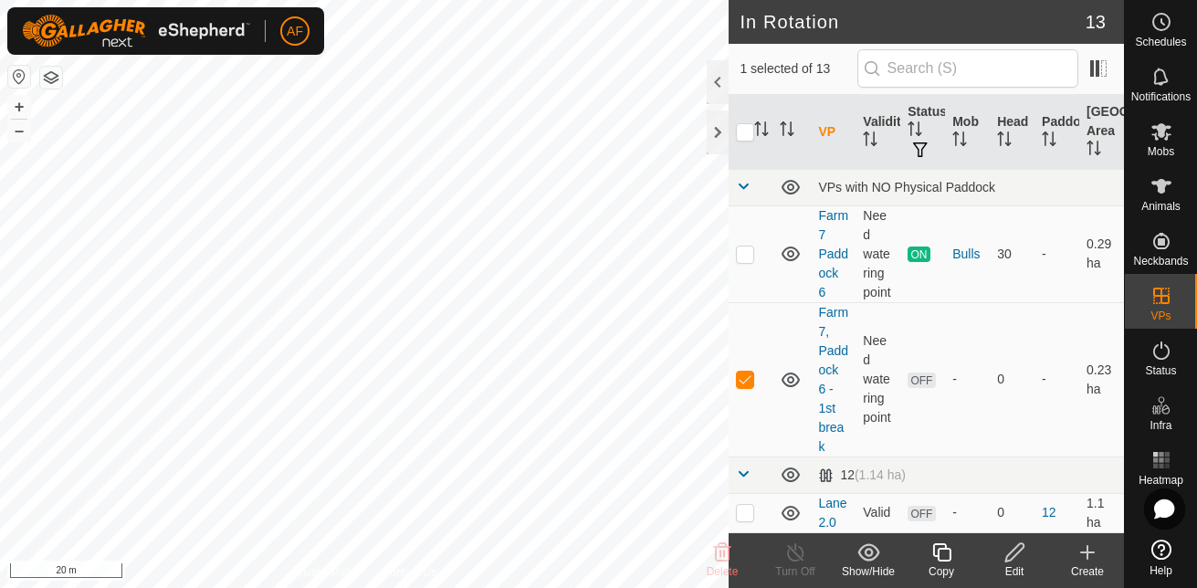  Describe the element at coordinates (1160, 261) in the screenshot. I see `span: Neckbands` at that location.